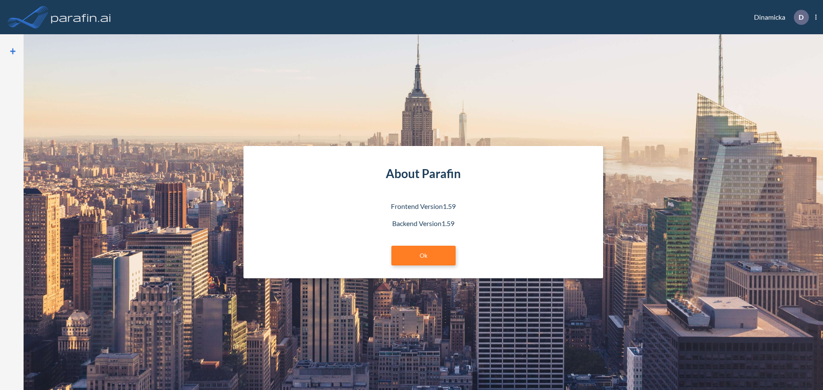  Describe the element at coordinates (423, 256) in the screenshot. I see `a: Ok` at that location.